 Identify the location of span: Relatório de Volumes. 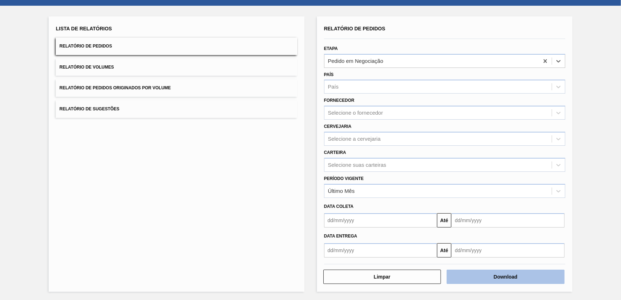
(86, 67).